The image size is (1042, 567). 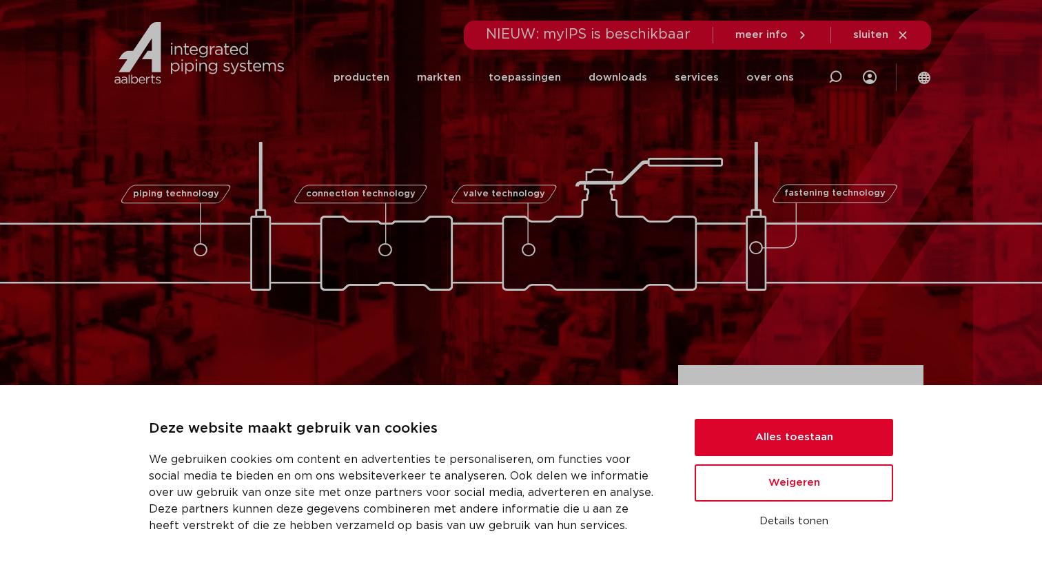 I want to click on span: valve technology, so click(x=503, y=194).